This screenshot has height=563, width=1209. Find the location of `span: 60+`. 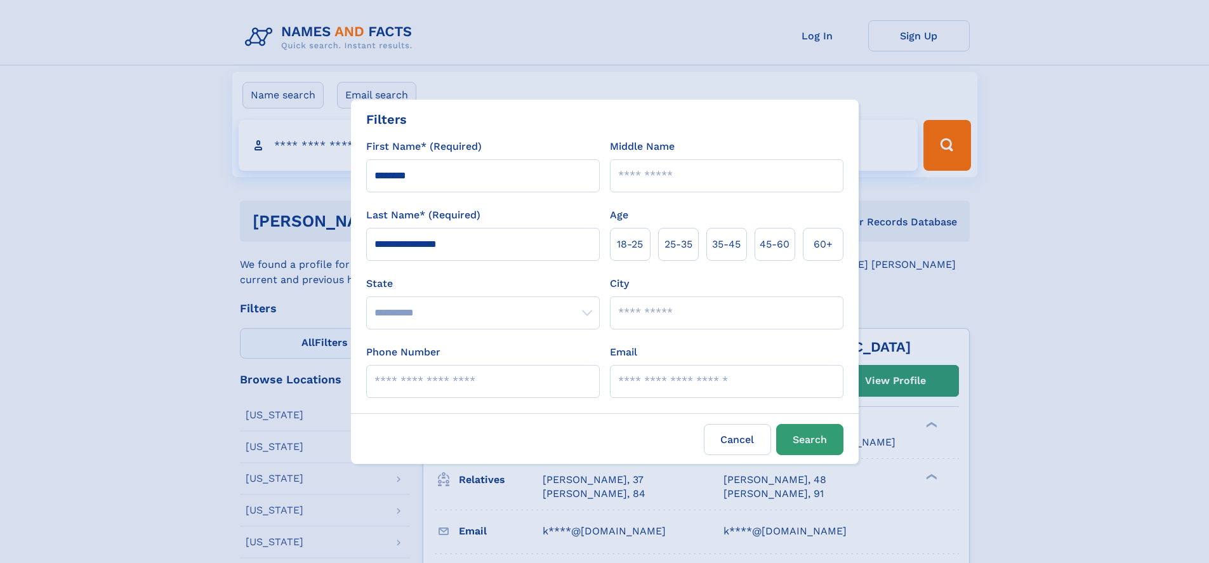

span: 60+ is located at coordinates (823, 244).